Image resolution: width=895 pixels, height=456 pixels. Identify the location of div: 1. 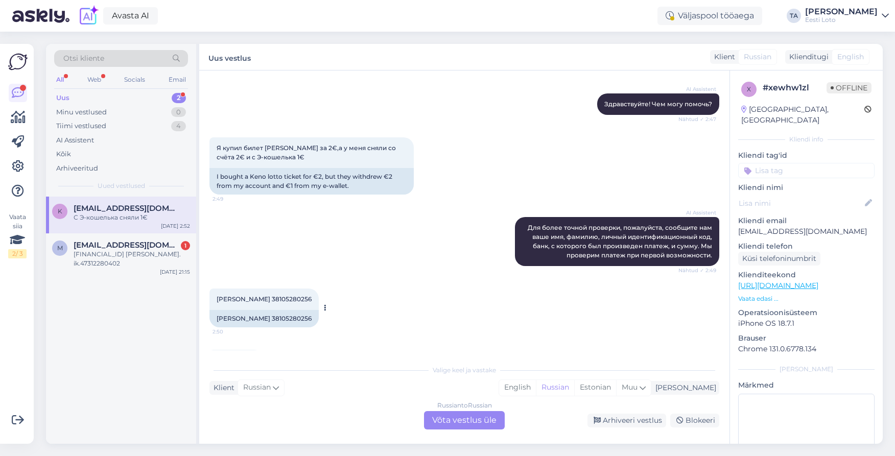
(185, 246).